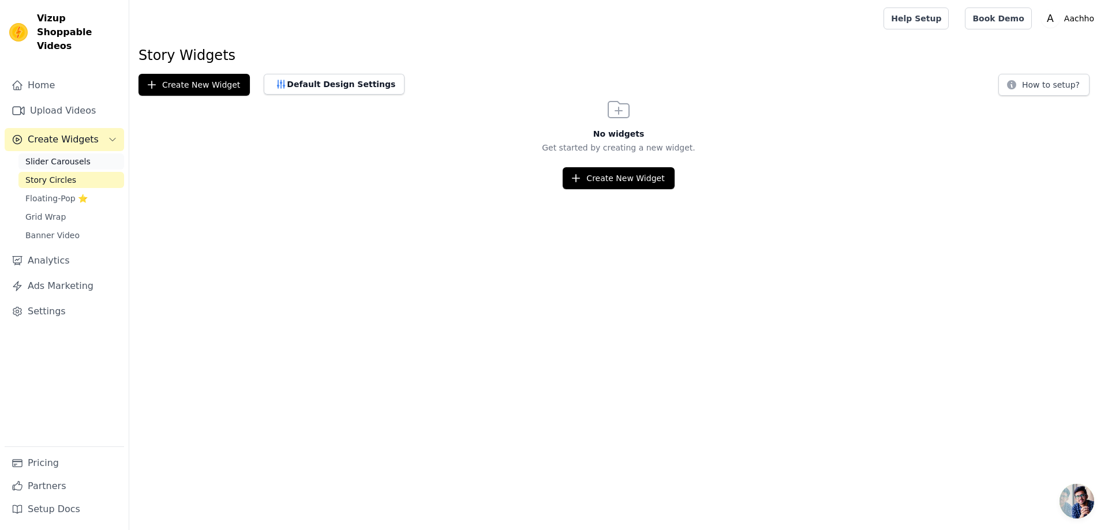 This screenshot has height=530, width=1108. Describe the element at coordinates (71, 235) in the screenshot. I see `a: Banner Video` at that location.